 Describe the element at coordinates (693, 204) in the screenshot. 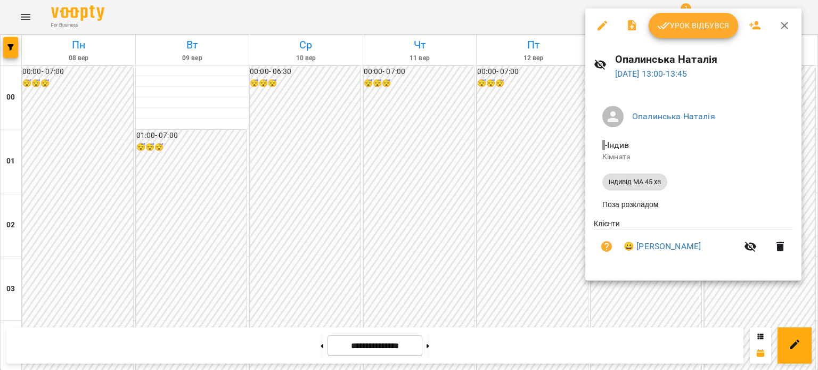

I see `li: Поза розкладом` at that location.